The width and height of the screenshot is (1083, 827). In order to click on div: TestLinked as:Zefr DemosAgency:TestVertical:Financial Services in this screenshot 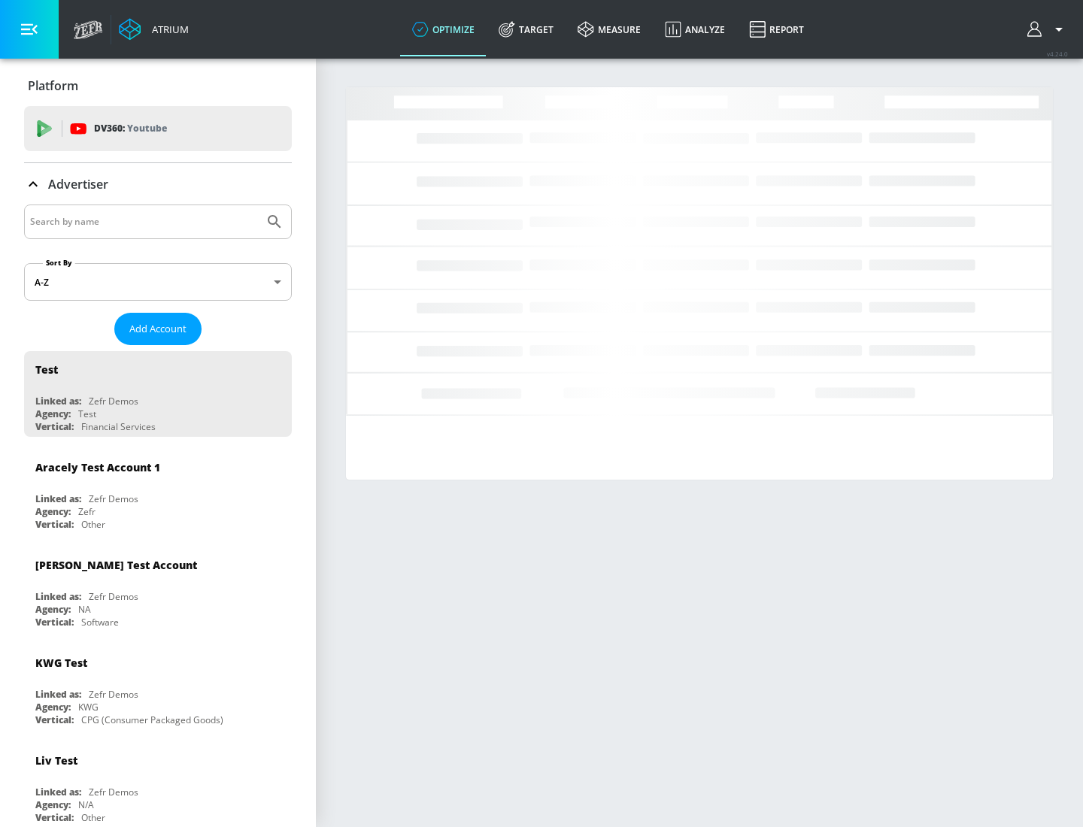, I will do `click(158, 394)`.